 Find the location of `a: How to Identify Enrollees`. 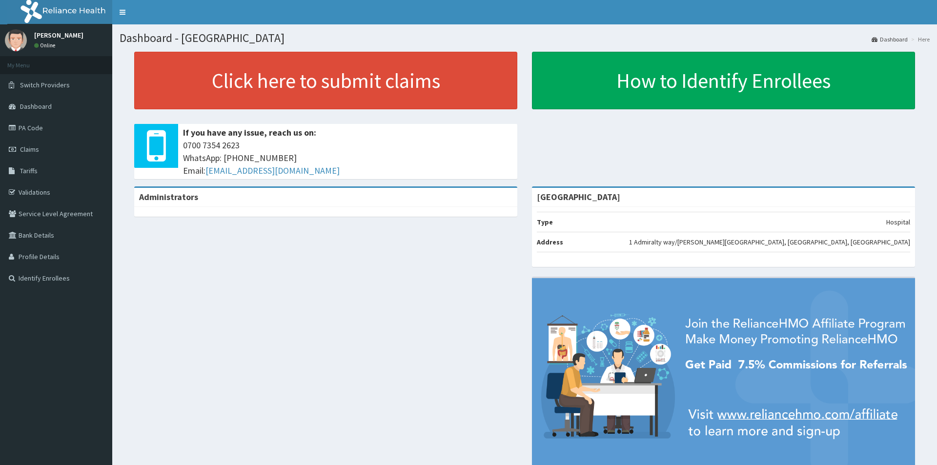

a: How to Identify Enrollees is located at coordinates (724, 81).